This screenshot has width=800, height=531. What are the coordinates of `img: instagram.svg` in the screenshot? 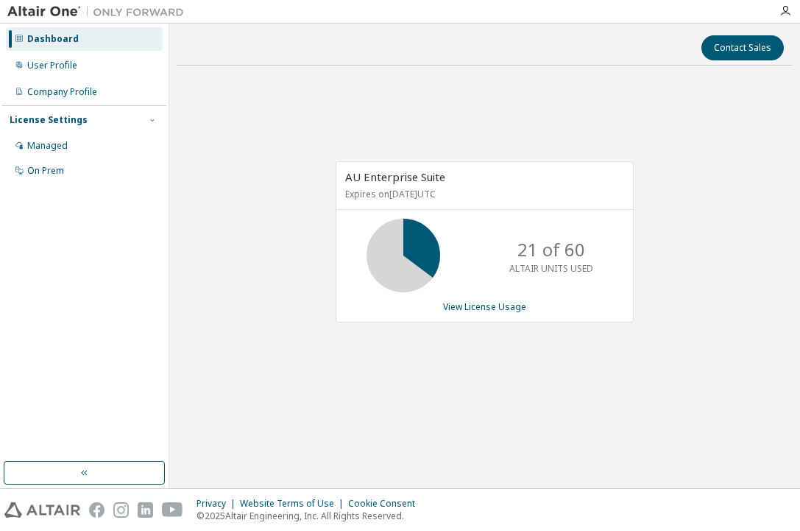 It's located at (121, 509).